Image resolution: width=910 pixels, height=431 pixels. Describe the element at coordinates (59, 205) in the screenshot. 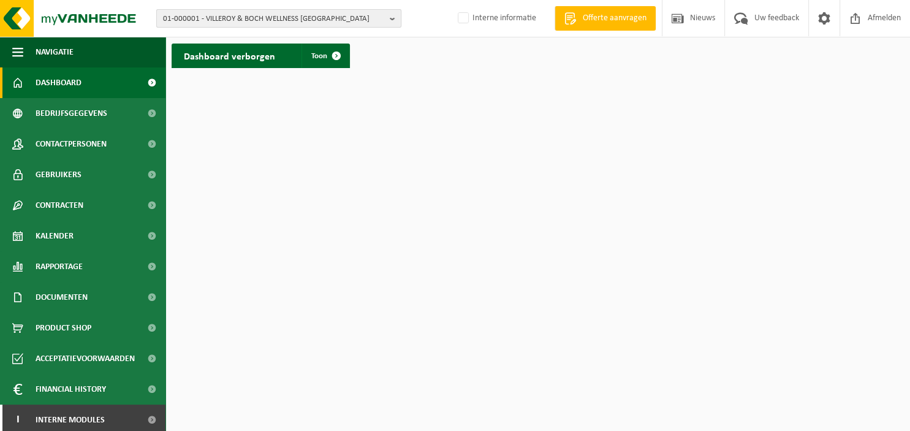

I see `span: Contracten` at that location.